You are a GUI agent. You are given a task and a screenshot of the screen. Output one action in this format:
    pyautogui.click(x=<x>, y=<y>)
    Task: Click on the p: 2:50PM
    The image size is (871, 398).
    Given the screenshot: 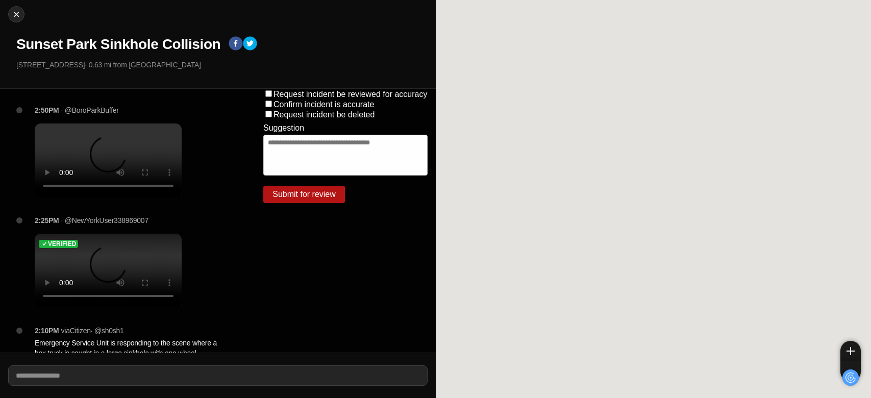 What is the action you would take?
    pyautogui.click(x=47, y=110)
    